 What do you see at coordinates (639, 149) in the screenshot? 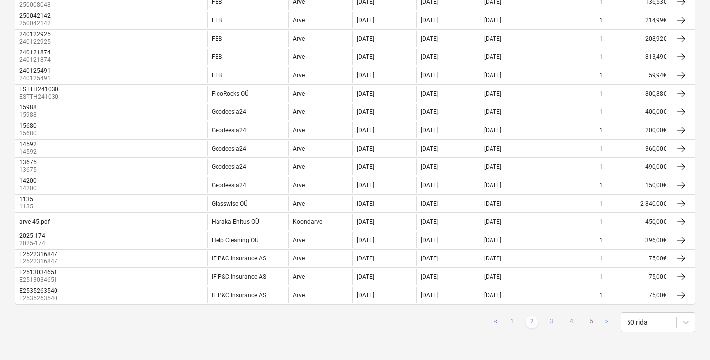
I see `div: 360,00€` at bounding box center [639, 149].